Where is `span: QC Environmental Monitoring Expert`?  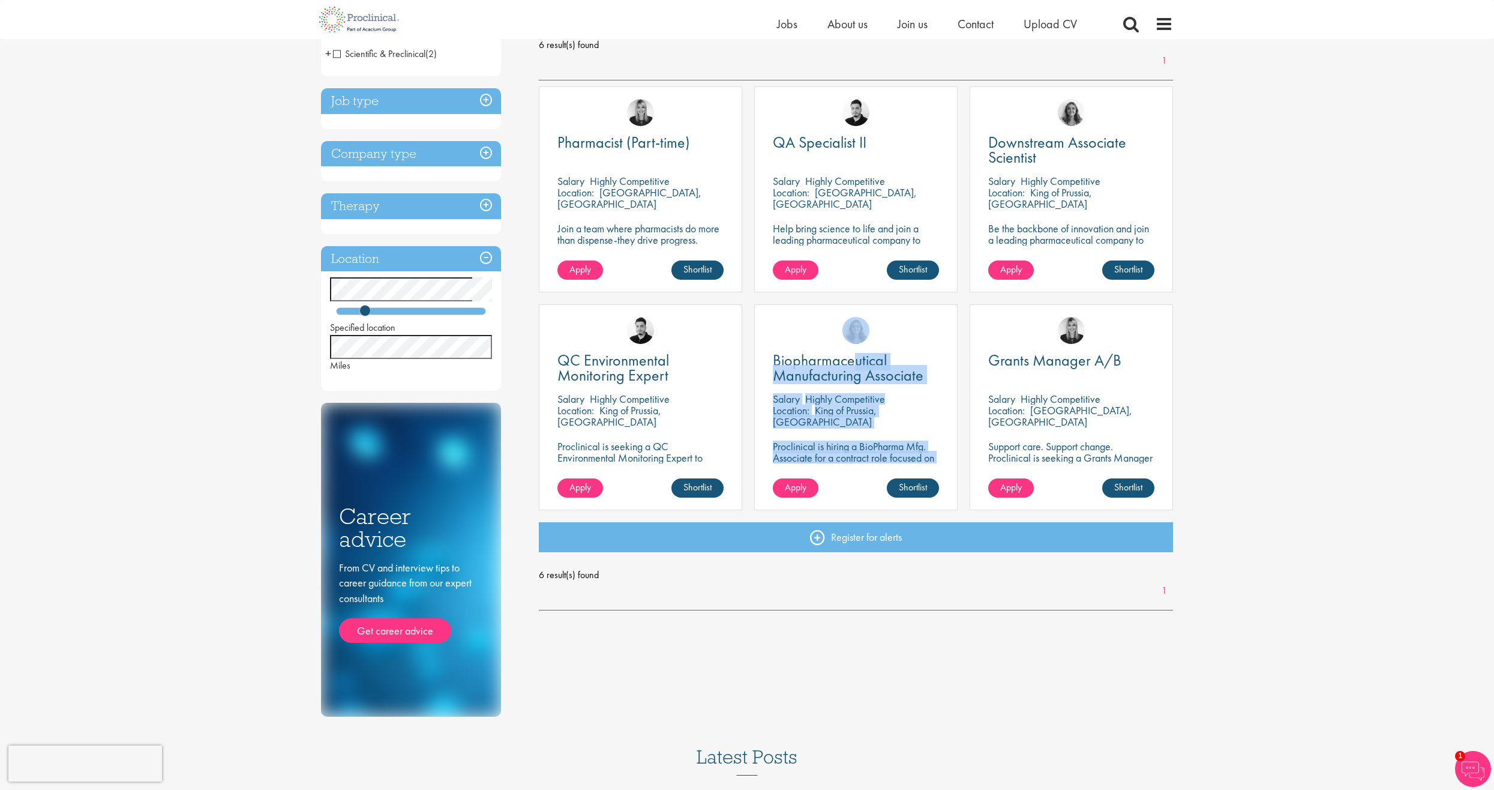 span: QC Environmental Monitoring Expert is located at coordinates (613, 367).